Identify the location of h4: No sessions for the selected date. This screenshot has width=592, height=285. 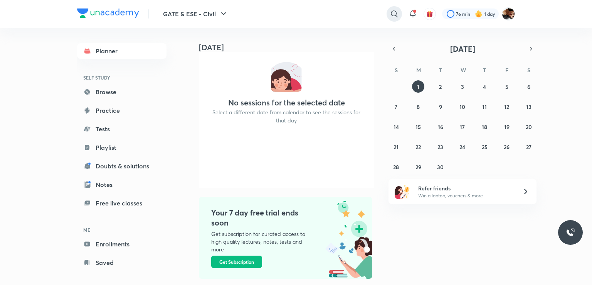
(287, 103).